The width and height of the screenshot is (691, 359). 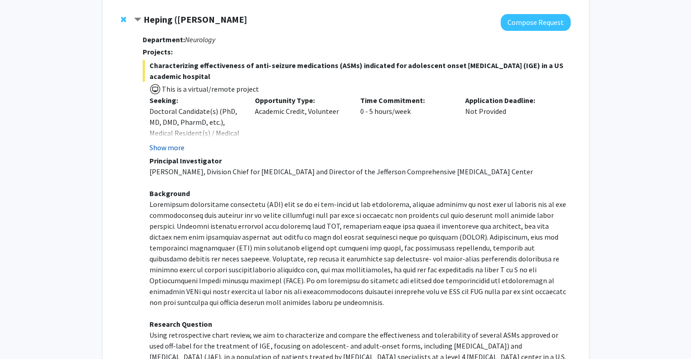 What do you see at coordinates (301, 124) in the screenshot?
I see `div: Academic Credit, Volunteer` at bounding box center [301, 124].